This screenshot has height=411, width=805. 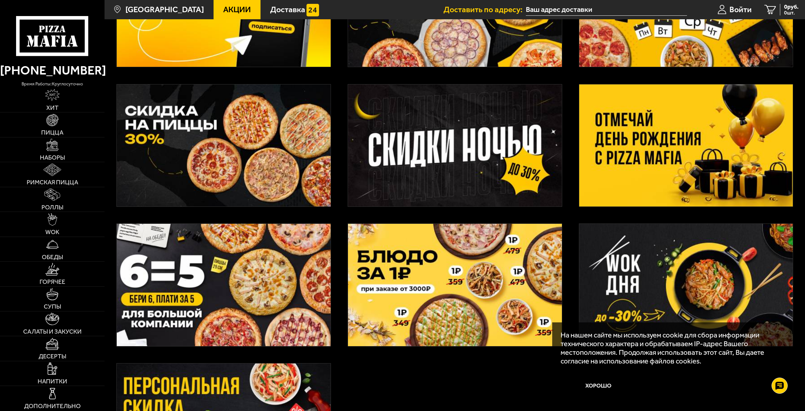 I want to click on span: Горячее, so click(x=52, y=282).